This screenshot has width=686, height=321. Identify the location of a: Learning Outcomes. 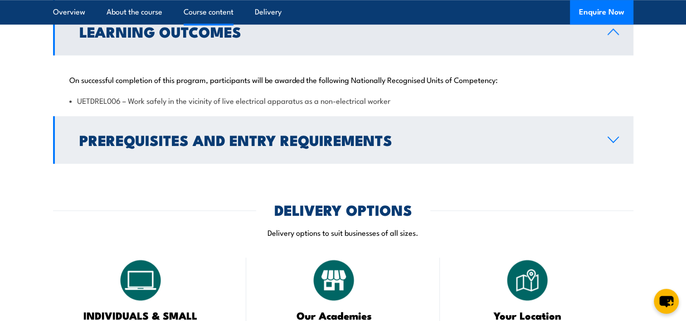
(343, 31).